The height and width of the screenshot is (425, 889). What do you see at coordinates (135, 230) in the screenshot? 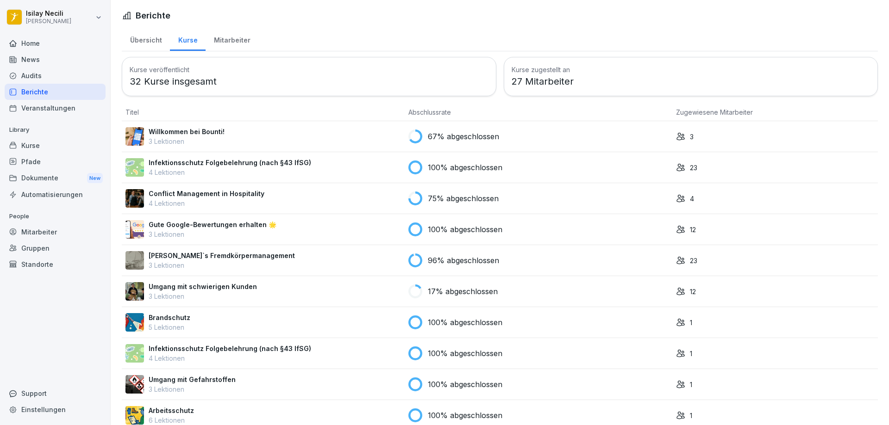
I see `img: iwscqm9zjbdjlq9atufjsuwv.png` at bounding box center [135, 230].